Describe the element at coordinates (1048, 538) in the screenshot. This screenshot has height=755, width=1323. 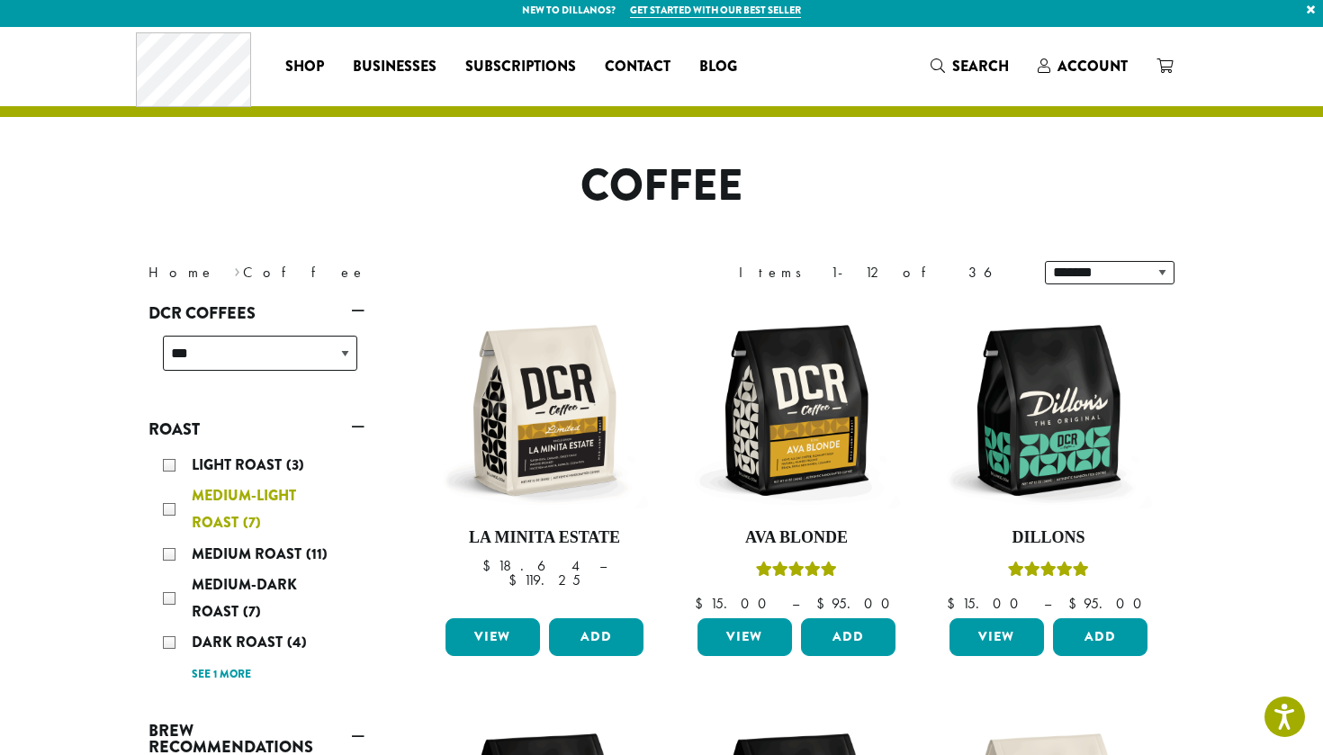
I see `h4: Dillons` at that location.